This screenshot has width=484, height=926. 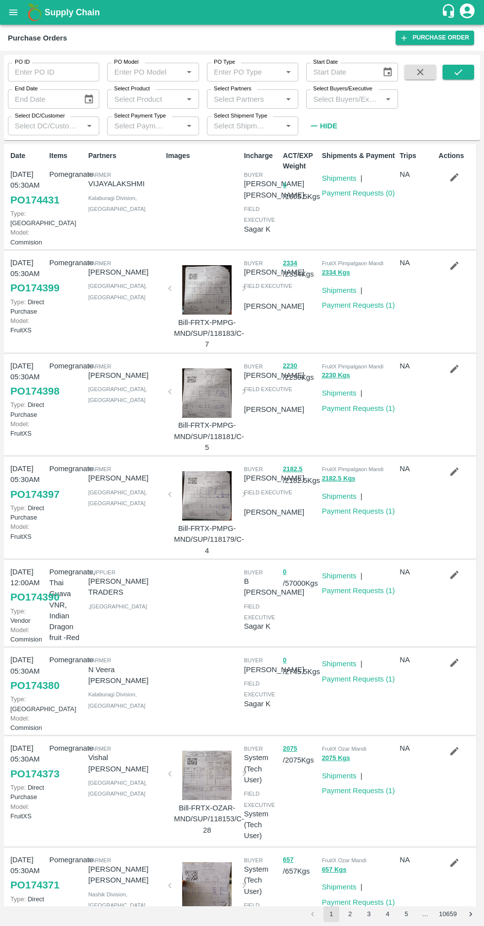 What do you see at coordinates (449, 12) in the screenshot?
I see `div: customer-support` at bounding box center [449, 12].